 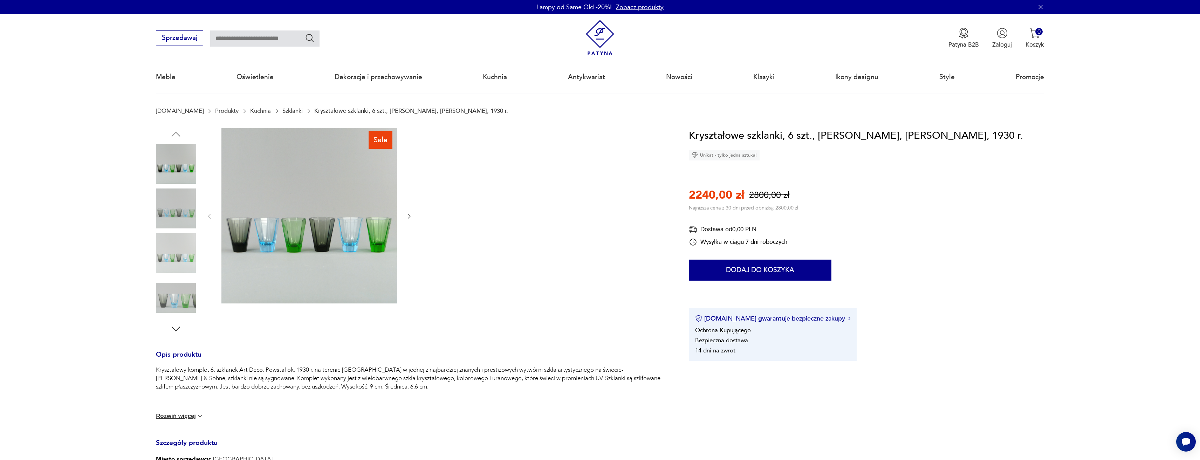 I want to click on img: Ikona certyfikatu, so click(x=698, y=318).